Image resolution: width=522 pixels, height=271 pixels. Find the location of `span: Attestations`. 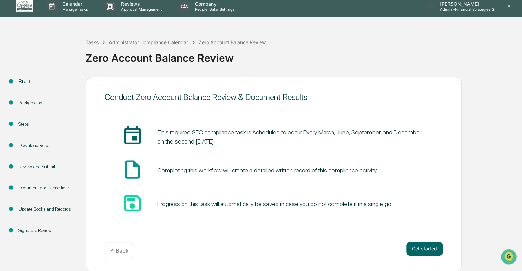

span: Attestations is located at coordinates (71, 90).